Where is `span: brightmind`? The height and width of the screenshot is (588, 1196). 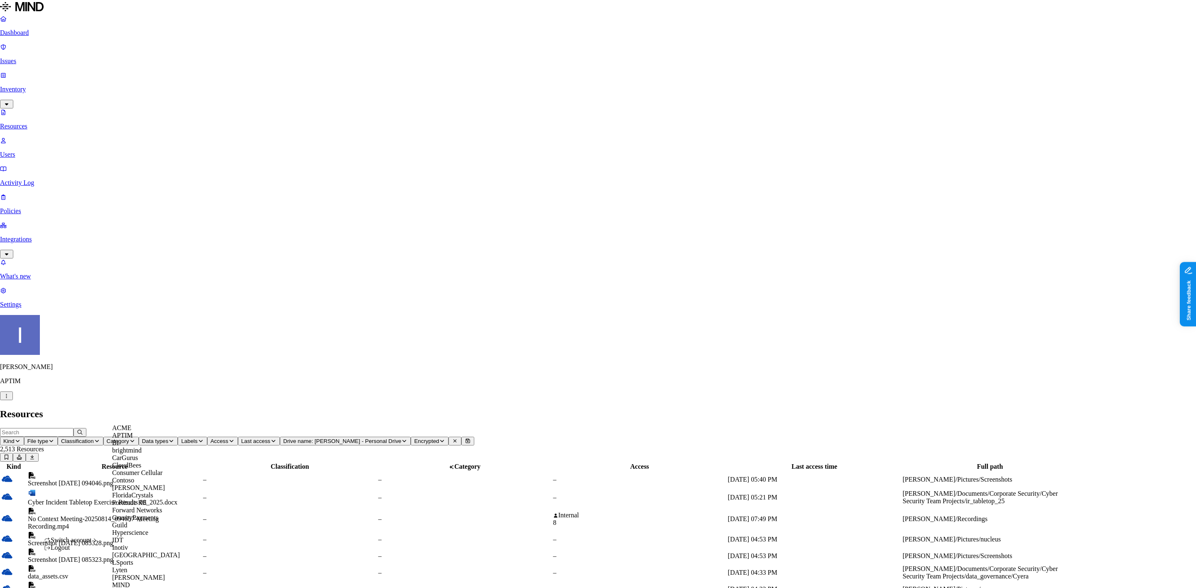
span: brightmind is located at coordinates (127, 450).